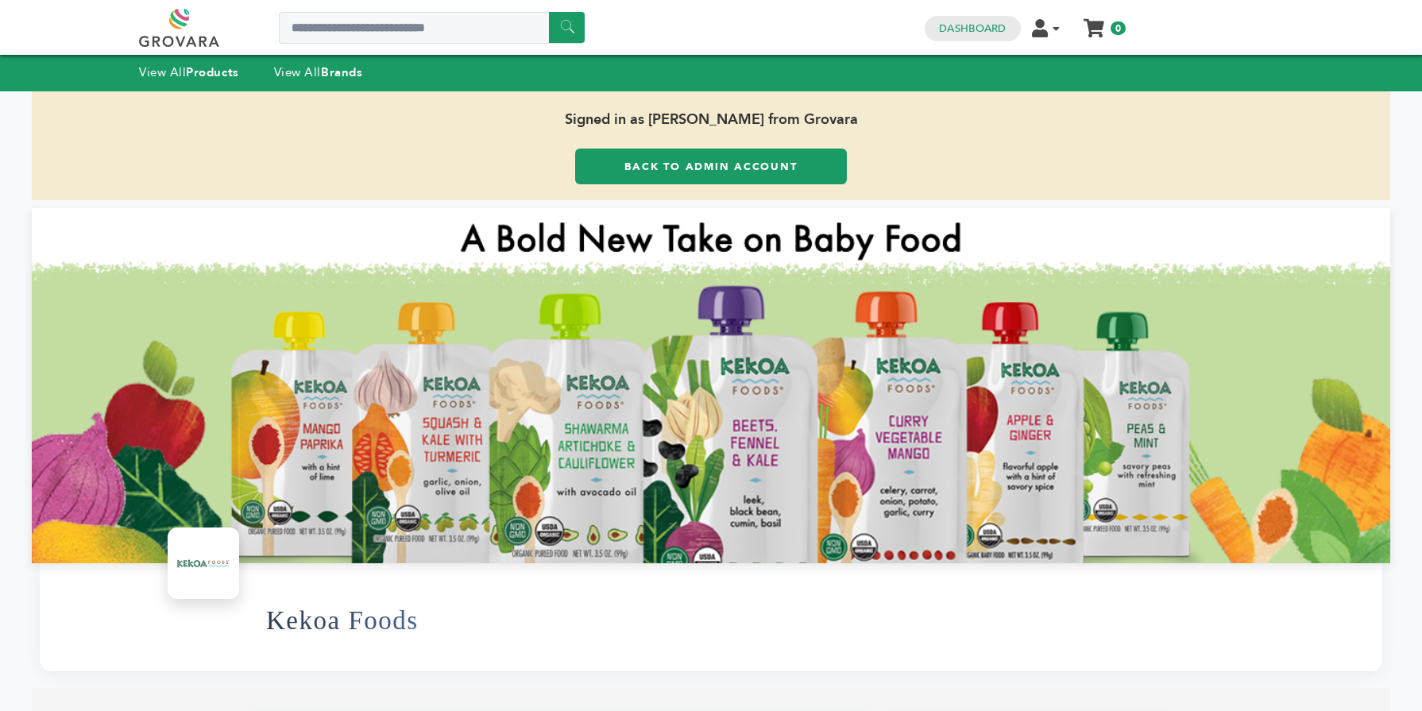 This screenshot has width=1422, height=711. What do you see at coordinates (431, 28) in the screenshot?
I see `input: Search a product or brand...` at bounding box center [431, 28].